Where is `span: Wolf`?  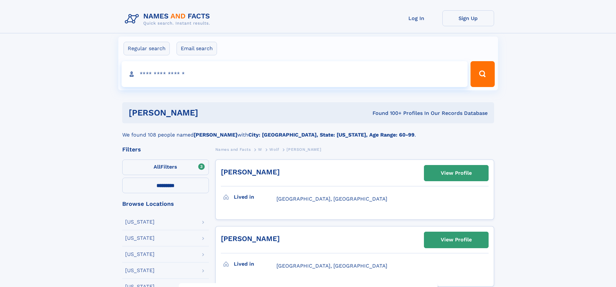 span: Wolf is located at coordinates (274, 149).